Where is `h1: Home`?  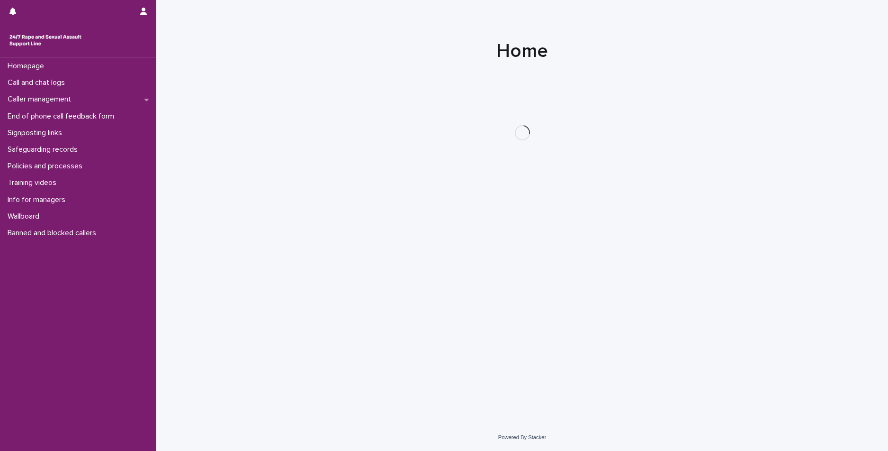 h1: Home is located at coordinates (523, 51).